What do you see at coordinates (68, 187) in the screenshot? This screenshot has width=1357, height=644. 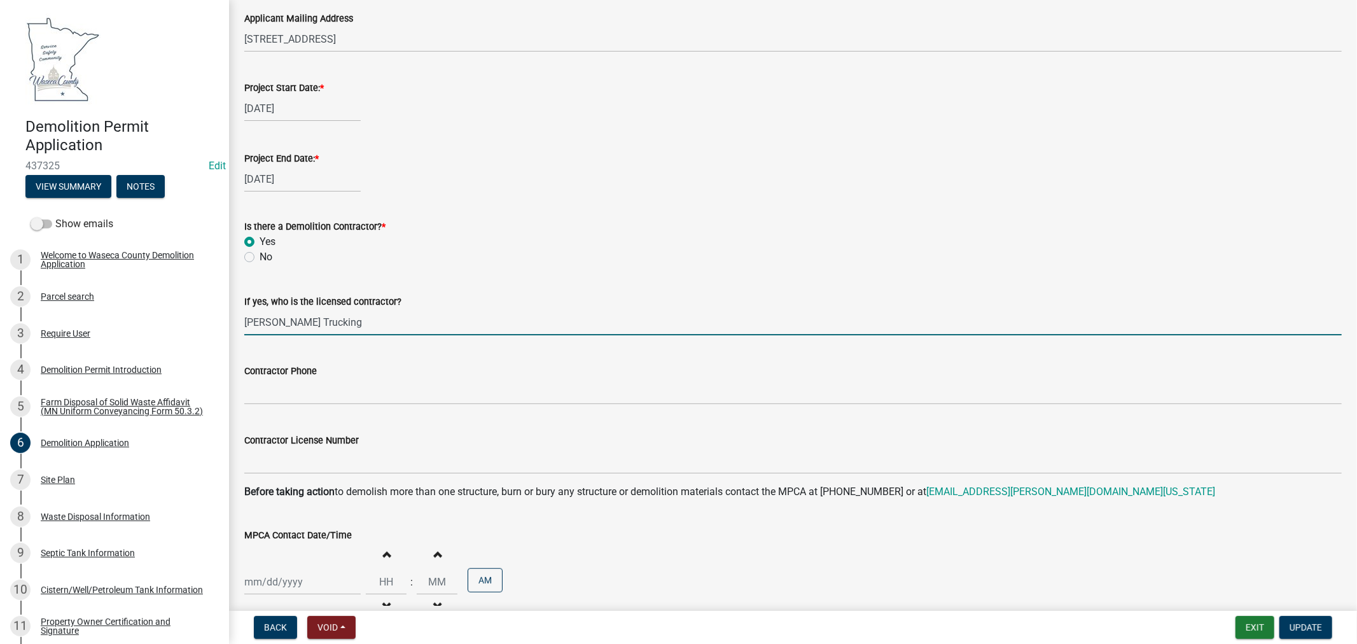 I see `wm-modal-confirm: Summary` at bounding box center [68, 187].